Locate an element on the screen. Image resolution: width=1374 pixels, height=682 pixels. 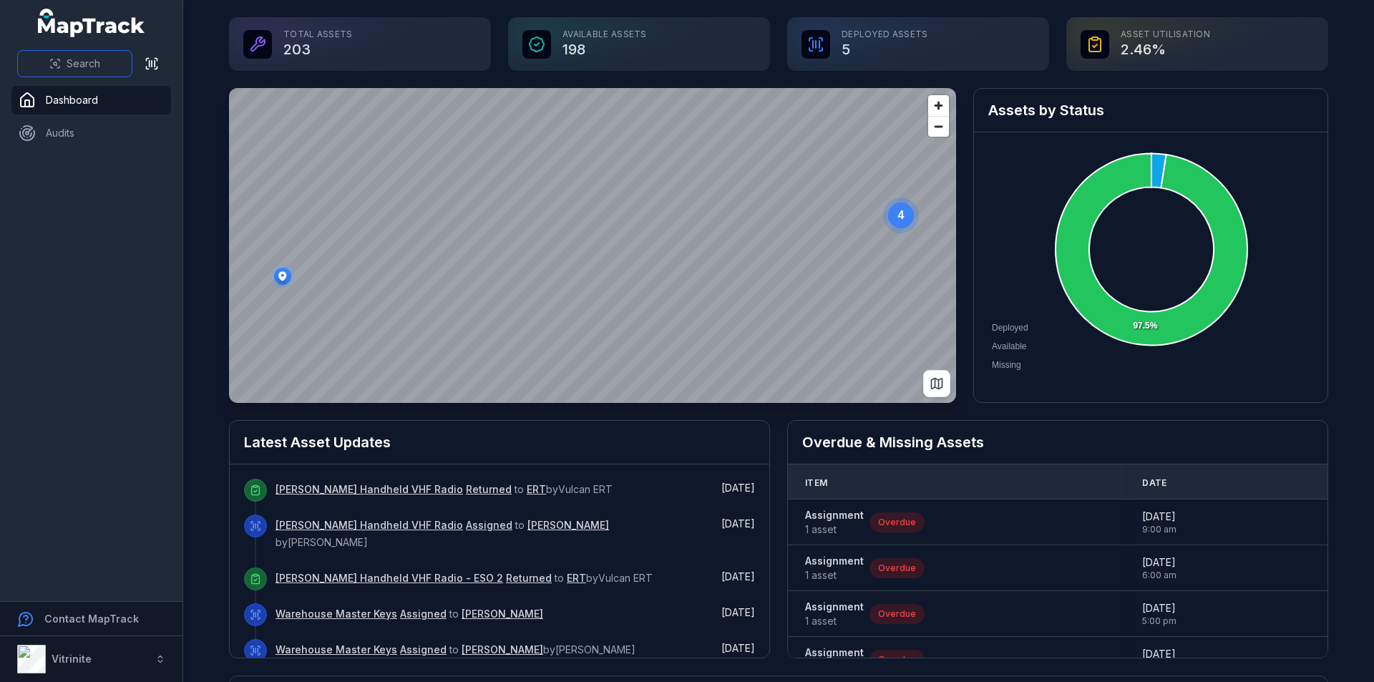
button: Zoom in is located at coordinates (938, 105).